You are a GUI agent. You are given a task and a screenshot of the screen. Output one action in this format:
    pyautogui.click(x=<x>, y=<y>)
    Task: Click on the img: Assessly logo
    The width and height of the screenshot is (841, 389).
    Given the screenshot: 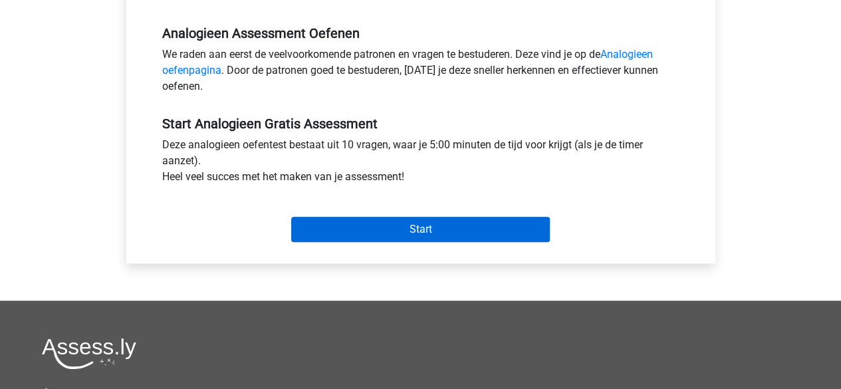 What is the action you would take?
    pyautogui.click(x=89, y=353)
    